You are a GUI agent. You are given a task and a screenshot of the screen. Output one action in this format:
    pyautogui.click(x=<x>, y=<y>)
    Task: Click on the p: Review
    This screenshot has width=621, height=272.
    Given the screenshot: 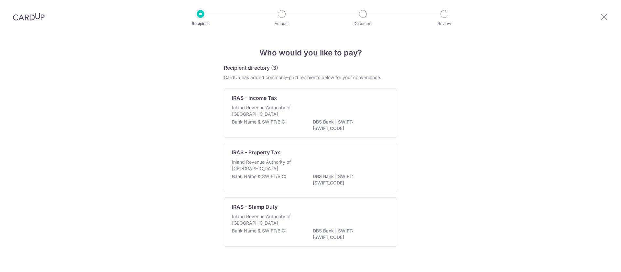 What is the action you would take?
    pyautogui.click(x=445, y=24)
    